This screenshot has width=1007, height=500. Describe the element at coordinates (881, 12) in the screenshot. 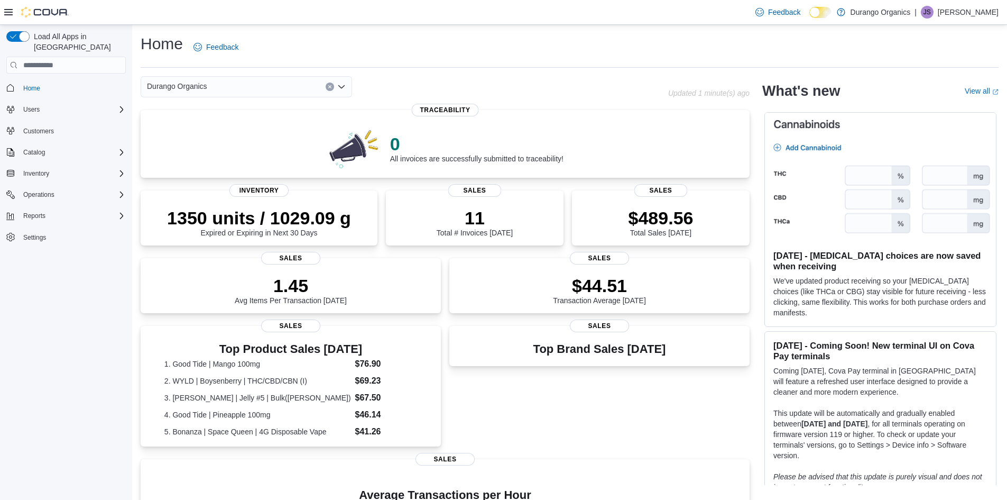

I see `p: Durango Organics` at that location.